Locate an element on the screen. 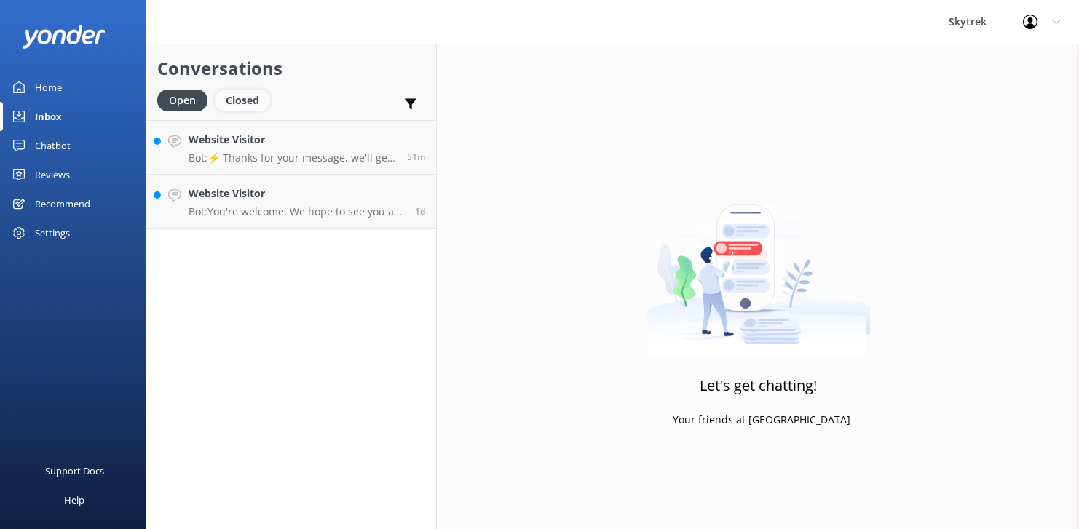 The width and height of the screenshot is (1079, 529). div: Open is located at coordinates (182, 100).